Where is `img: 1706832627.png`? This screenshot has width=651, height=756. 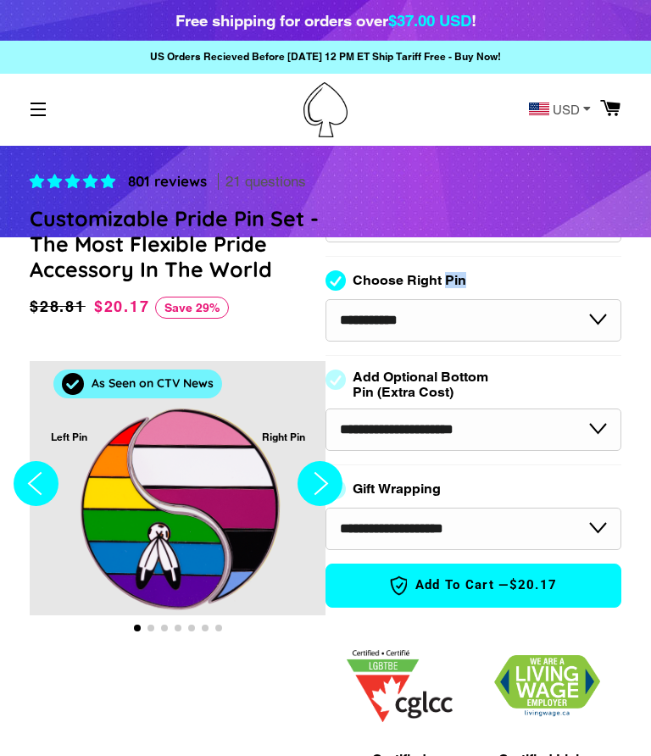 img: 1706832627.png is located at coordinates (547, 686).